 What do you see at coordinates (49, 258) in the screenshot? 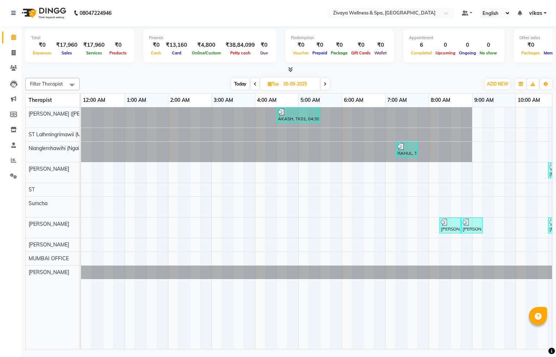
I see `span: MUMBAI OFFICE` at bounding box center [49, 258].